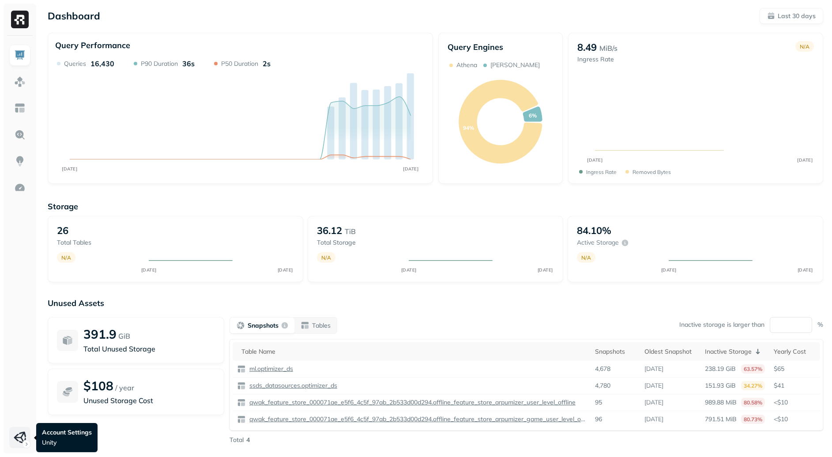  Describe the element at coordinates (753, 369) in the screenshot. I see `p: 63.57%` at that location.